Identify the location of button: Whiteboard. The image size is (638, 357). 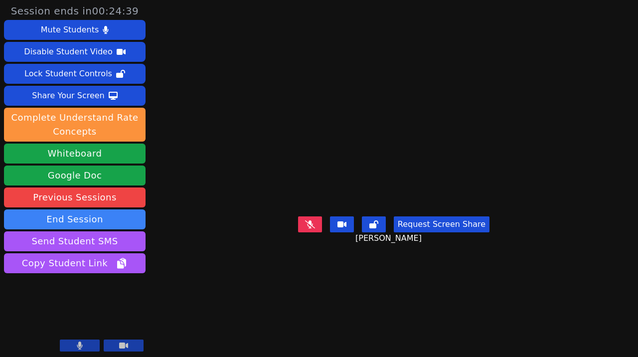
(75, 154).